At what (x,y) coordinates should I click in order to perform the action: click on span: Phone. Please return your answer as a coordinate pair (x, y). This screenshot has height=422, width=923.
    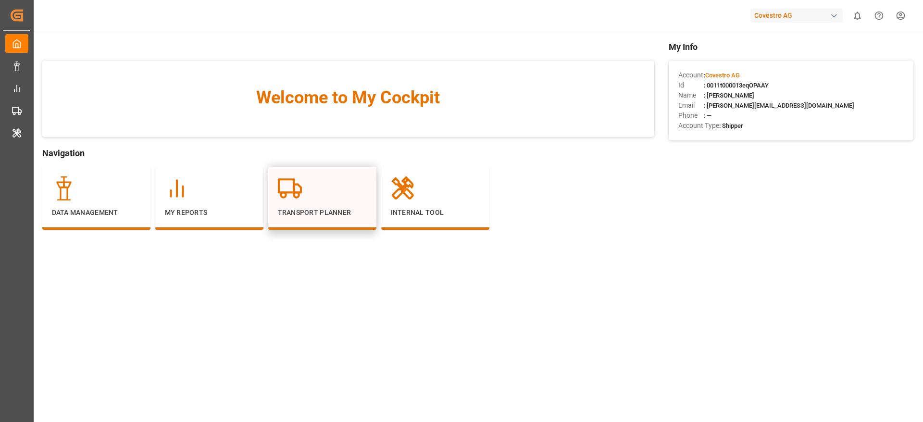
    Looking at the image, I should click on (691, 115).